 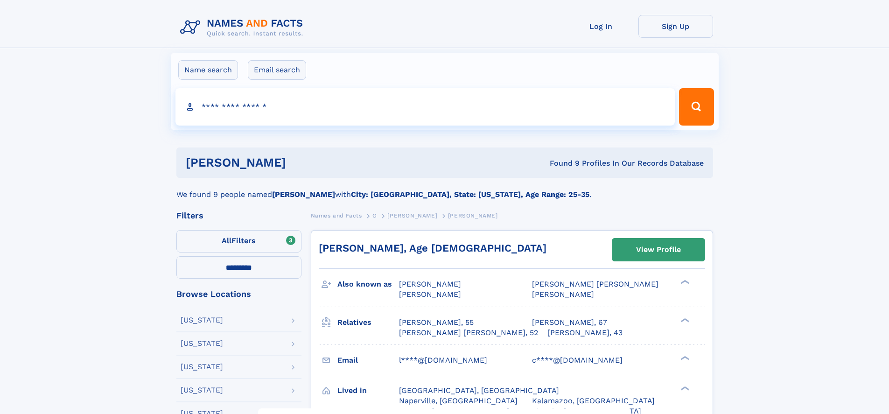 What do you see at coordinates (226, 240) in the screenshot?
I see `span: All` at bounding box center [226, 240].